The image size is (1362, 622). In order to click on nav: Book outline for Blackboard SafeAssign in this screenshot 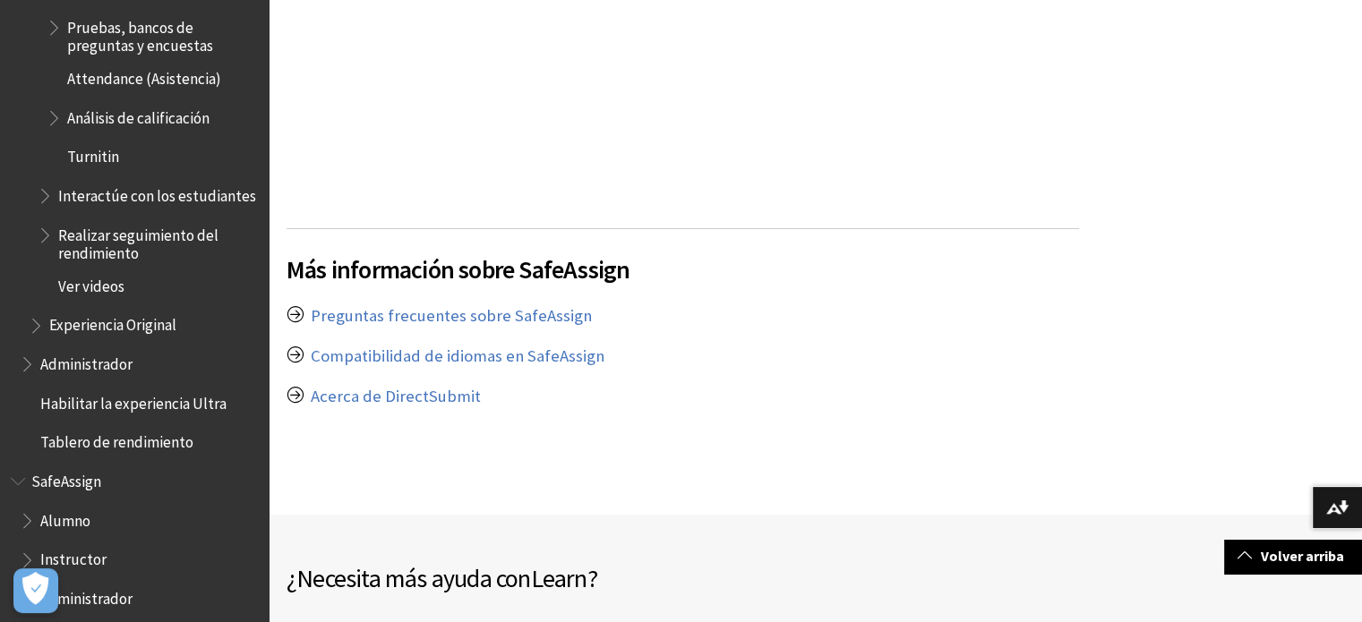, I will do `click(134, 540)`.